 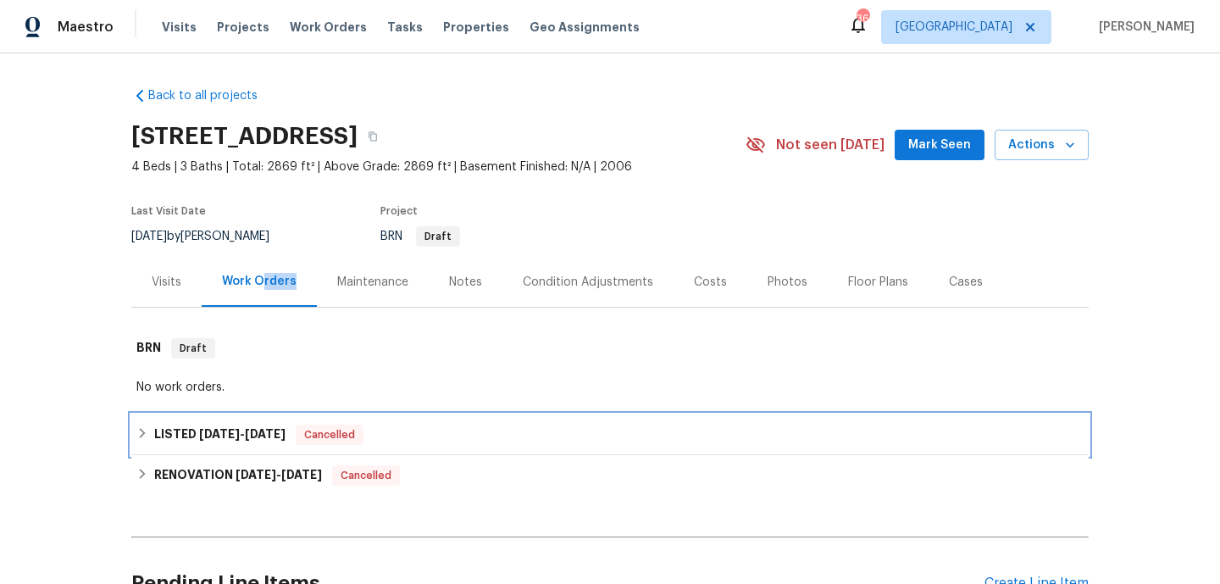 I want to click on span: Visits, so click(x=179, y=27).